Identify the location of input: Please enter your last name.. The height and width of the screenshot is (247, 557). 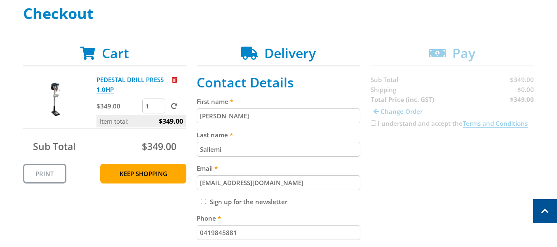
(278, 149).